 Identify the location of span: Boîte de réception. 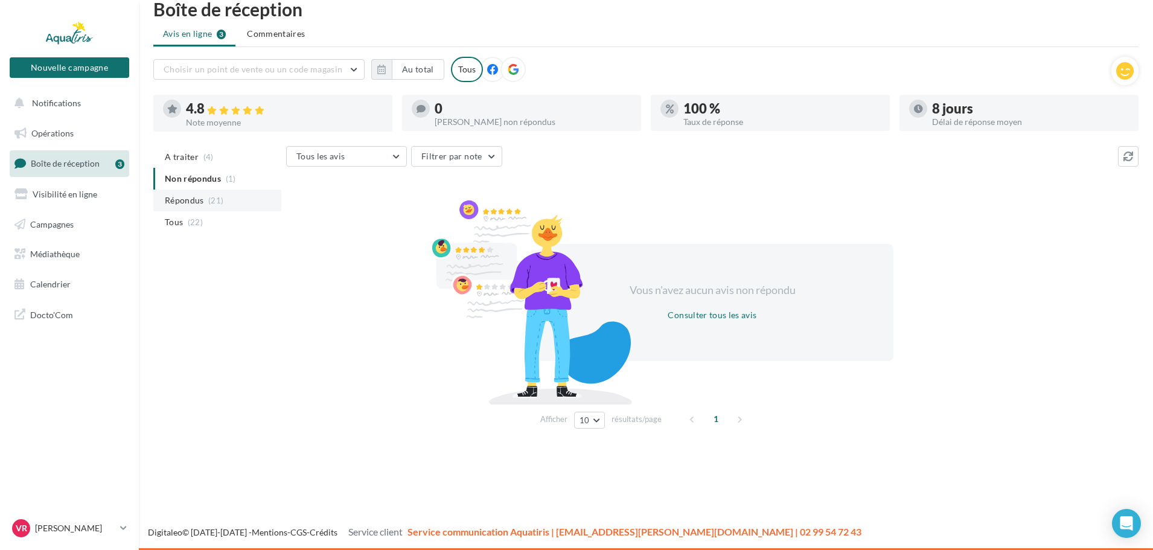
(65, 163).